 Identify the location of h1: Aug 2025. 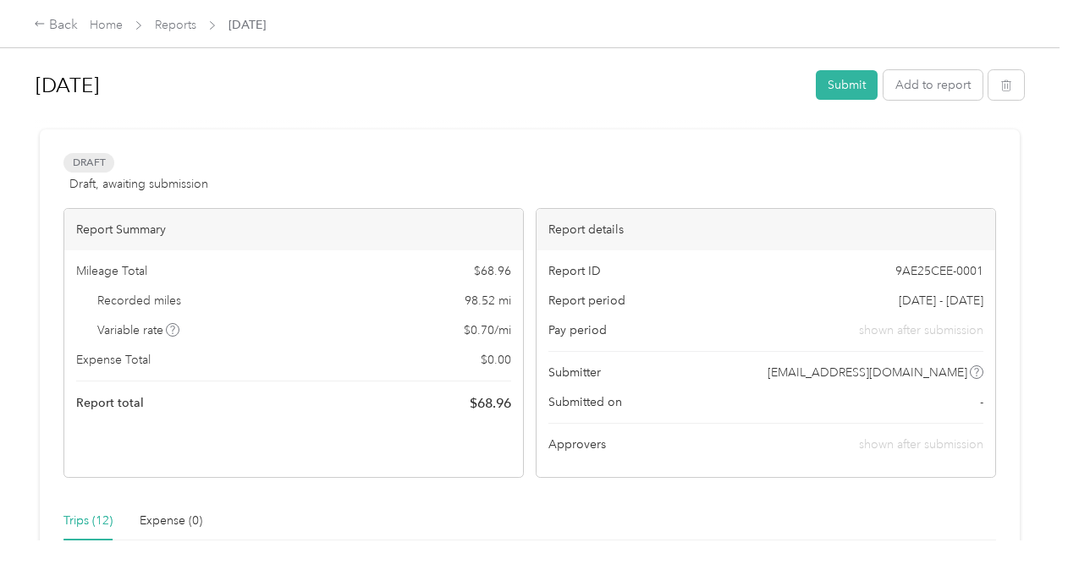
(420, 85).